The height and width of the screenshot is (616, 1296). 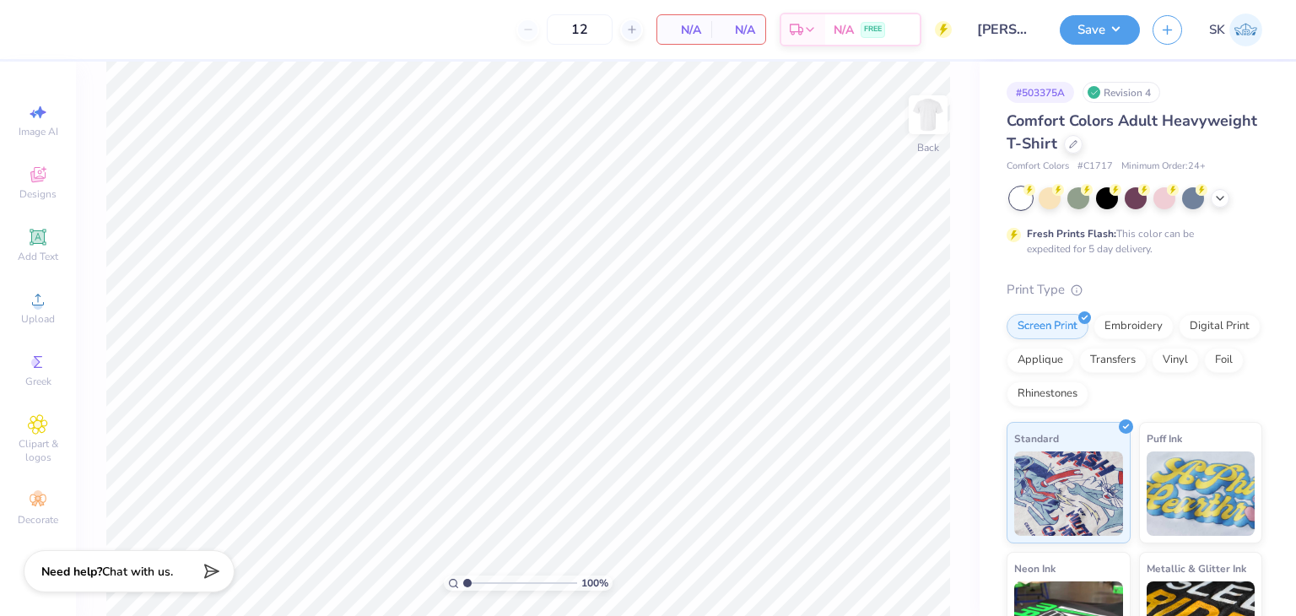 I want to click on span: Designs, so click(x=38, y=194).